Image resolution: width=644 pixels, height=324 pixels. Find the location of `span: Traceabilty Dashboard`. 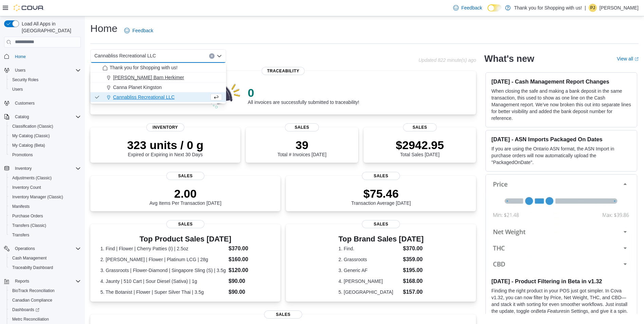

span: Traceabilty Dashboard is located at coordinates (33, 267).